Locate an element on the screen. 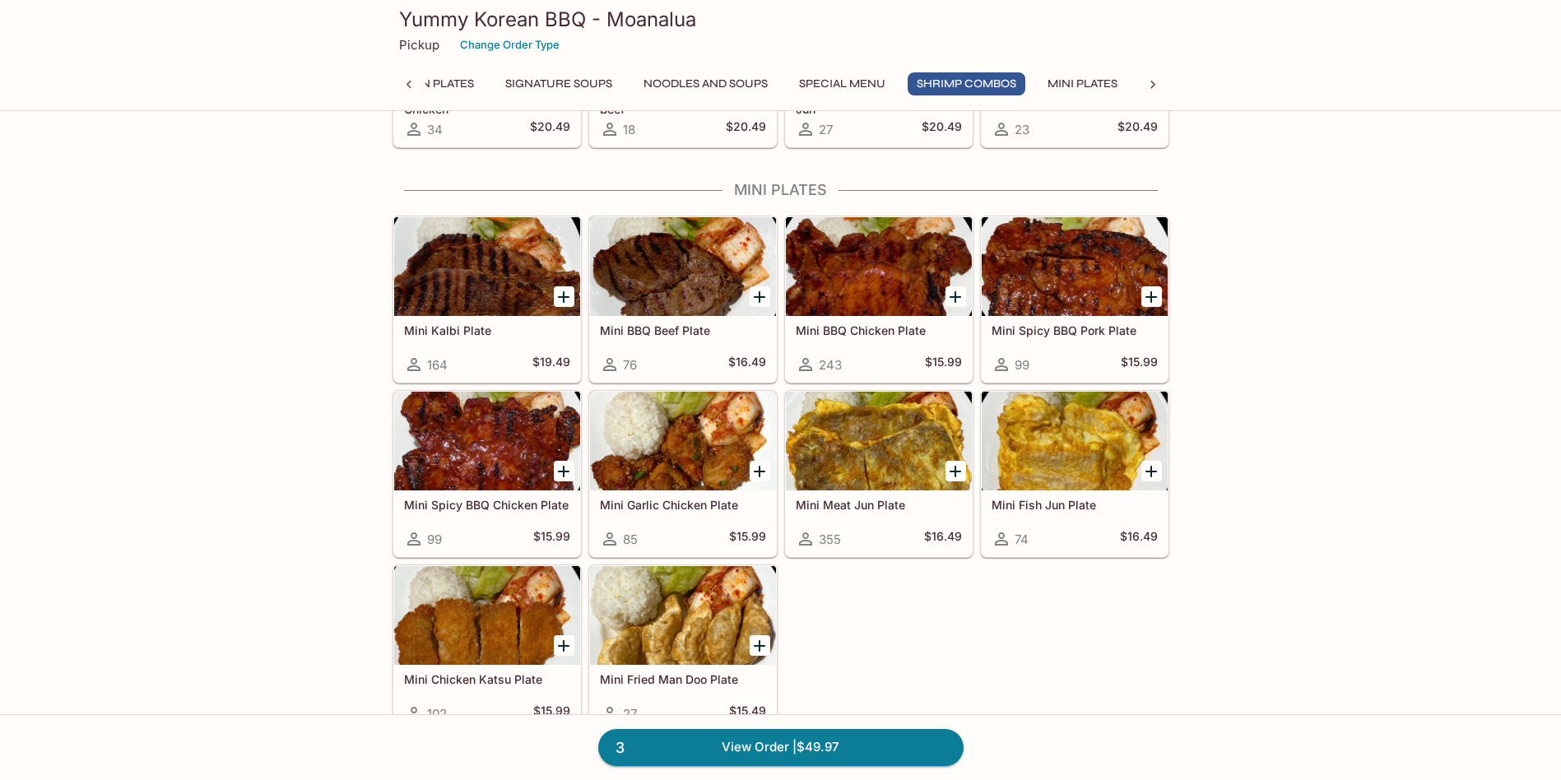 The image size is (1561, 780). h5: Mini Chicken Katsu Plate is located at coordinates (487, 679).